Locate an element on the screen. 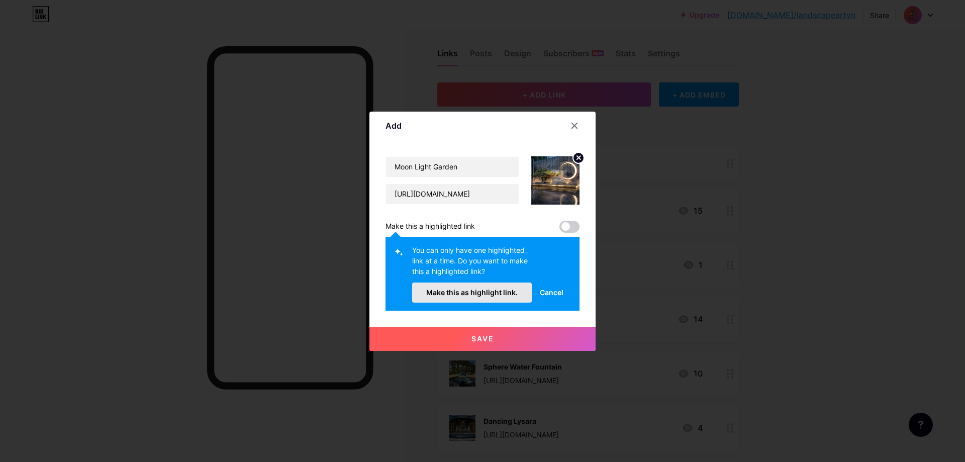 The width and height of the screenshot is (965, 462). div: You can only have one highlighted link at a time. Do you want to make this a highlighted link? is located at coordinates (472, 263).